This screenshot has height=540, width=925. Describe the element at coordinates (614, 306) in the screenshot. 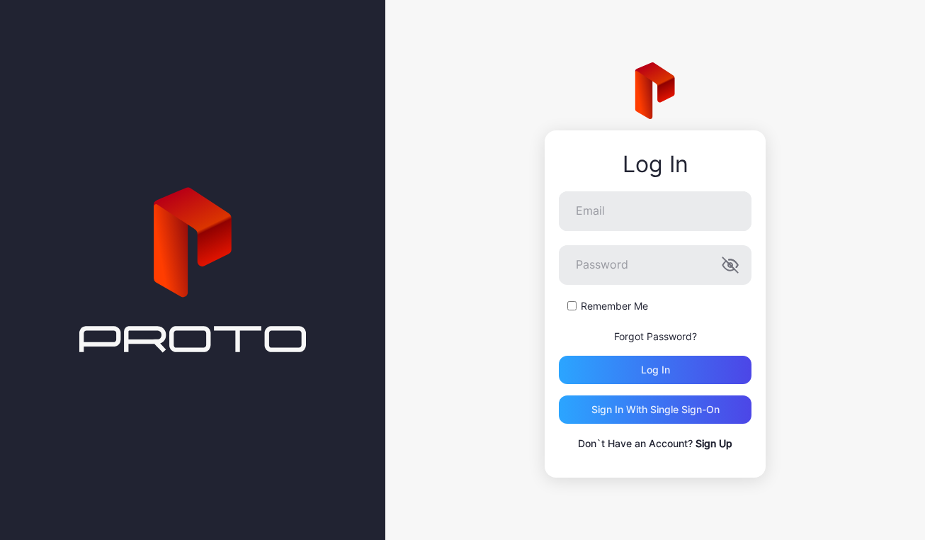

I see `label: Remember Me` at that location.